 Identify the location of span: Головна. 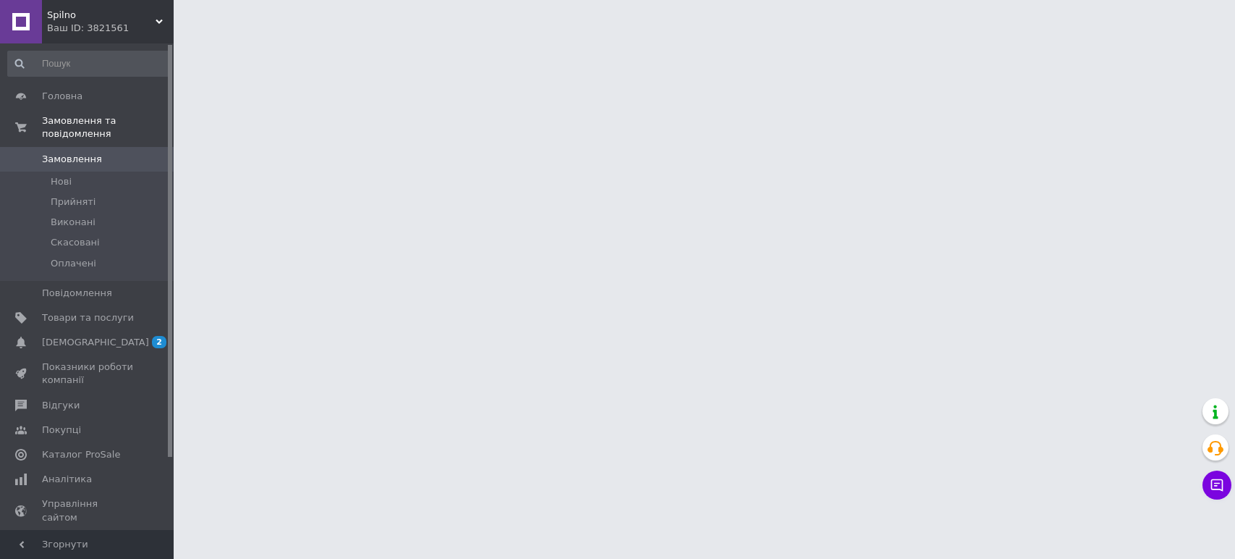
(62, 96).